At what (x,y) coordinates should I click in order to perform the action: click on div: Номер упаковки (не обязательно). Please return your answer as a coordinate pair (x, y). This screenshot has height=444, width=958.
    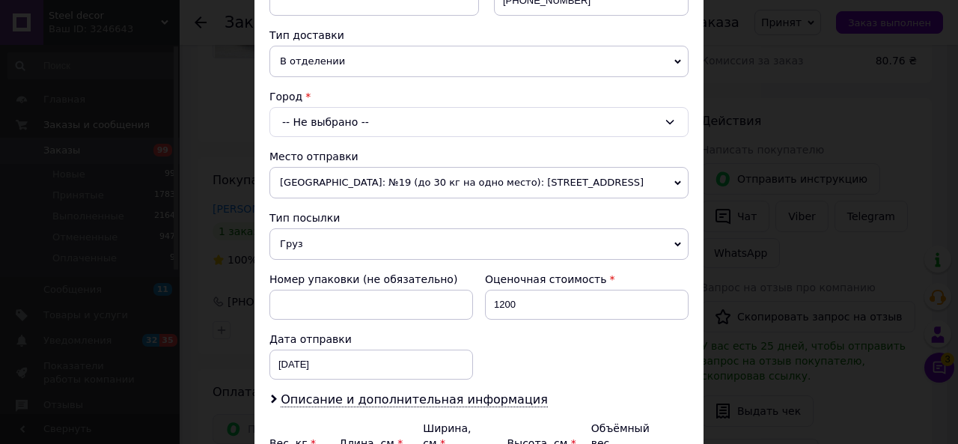
    Looking at the image, I should click on (371, 279).